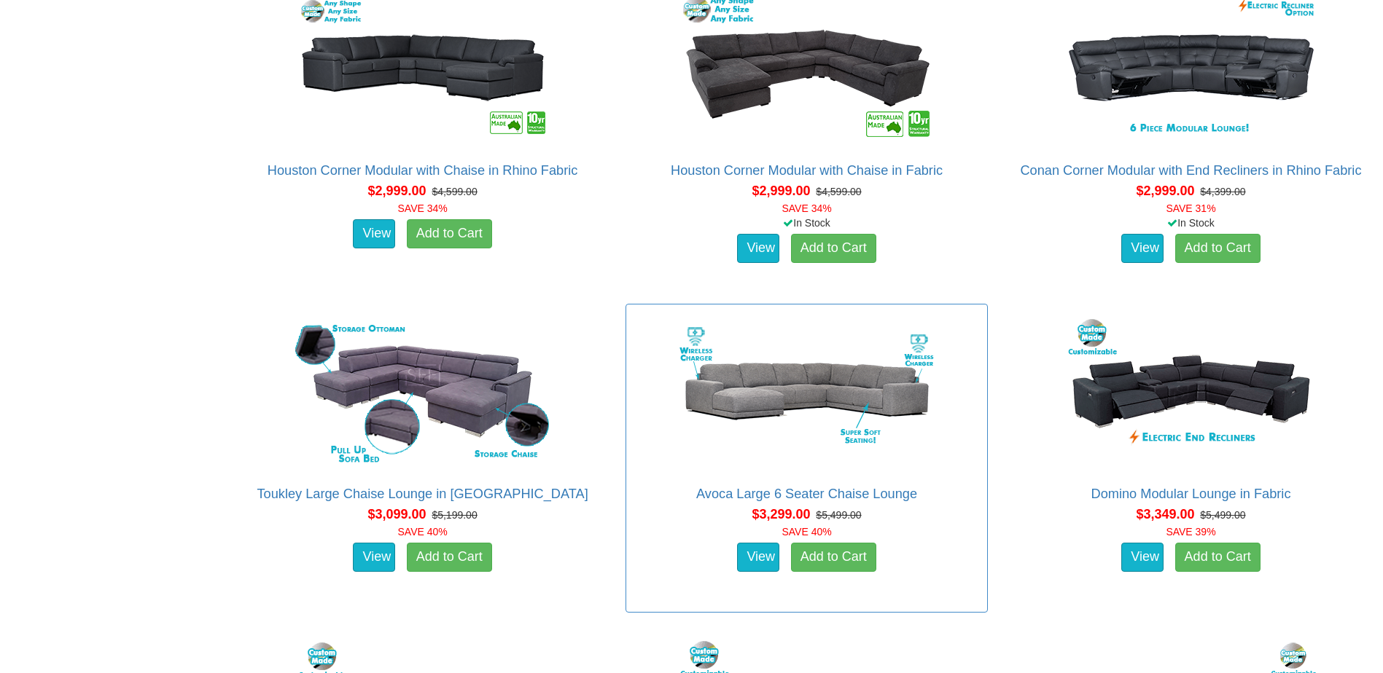 Image resolution: width=1383 pixels, height=673 pixels. What do you see at coordinates (1191, 494) in the screenshot?
I see `a: Domino Modular Lounge in Fabric` at bounding box center [1191, 494].